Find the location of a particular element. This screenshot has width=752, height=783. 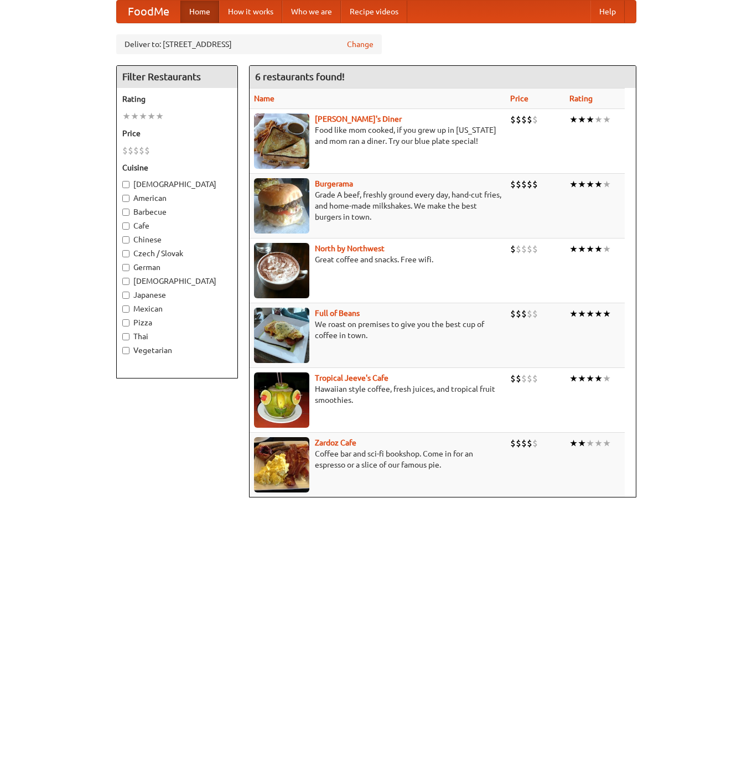

p: Hawaiian style coffee, fresh juices, and tropical fruit smoothies. is located at coordinates (377, 394).